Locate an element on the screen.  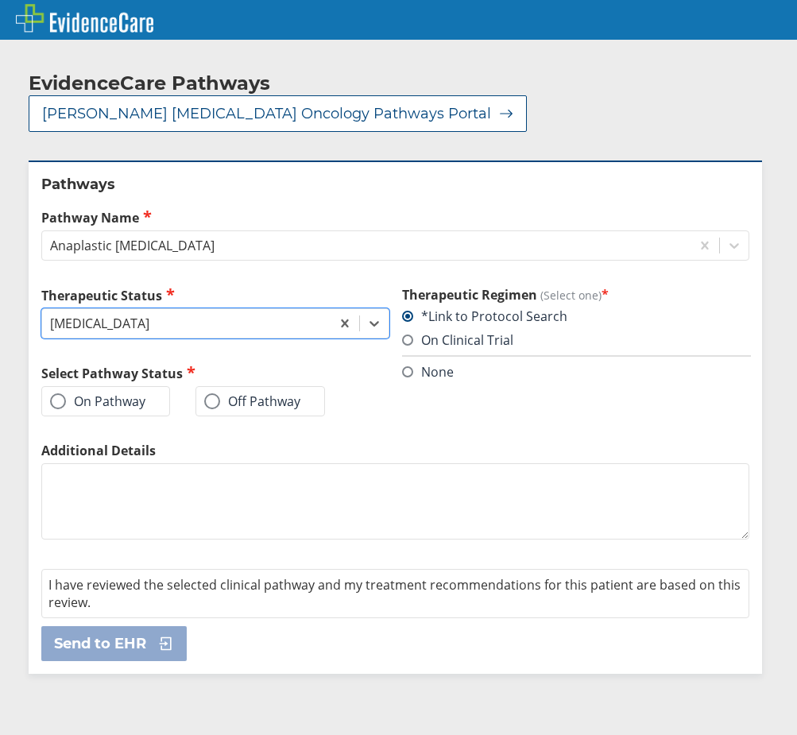
label: Therapeutic Status is located at coordinates (215, 295).